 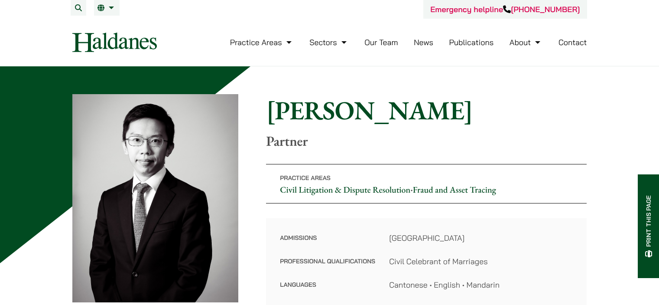 I want to click on a: Contact, so click(x=573, y=42).